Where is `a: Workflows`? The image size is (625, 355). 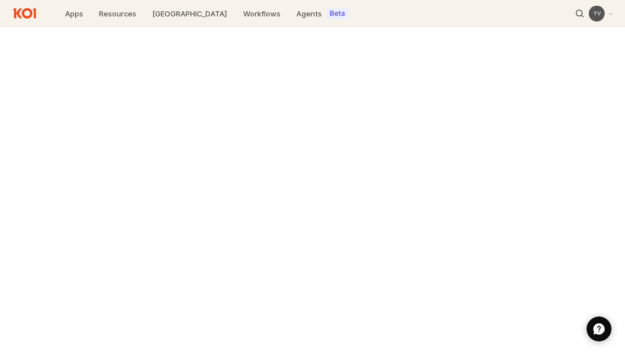 a: Workflows is located at coordinates (262, 14).